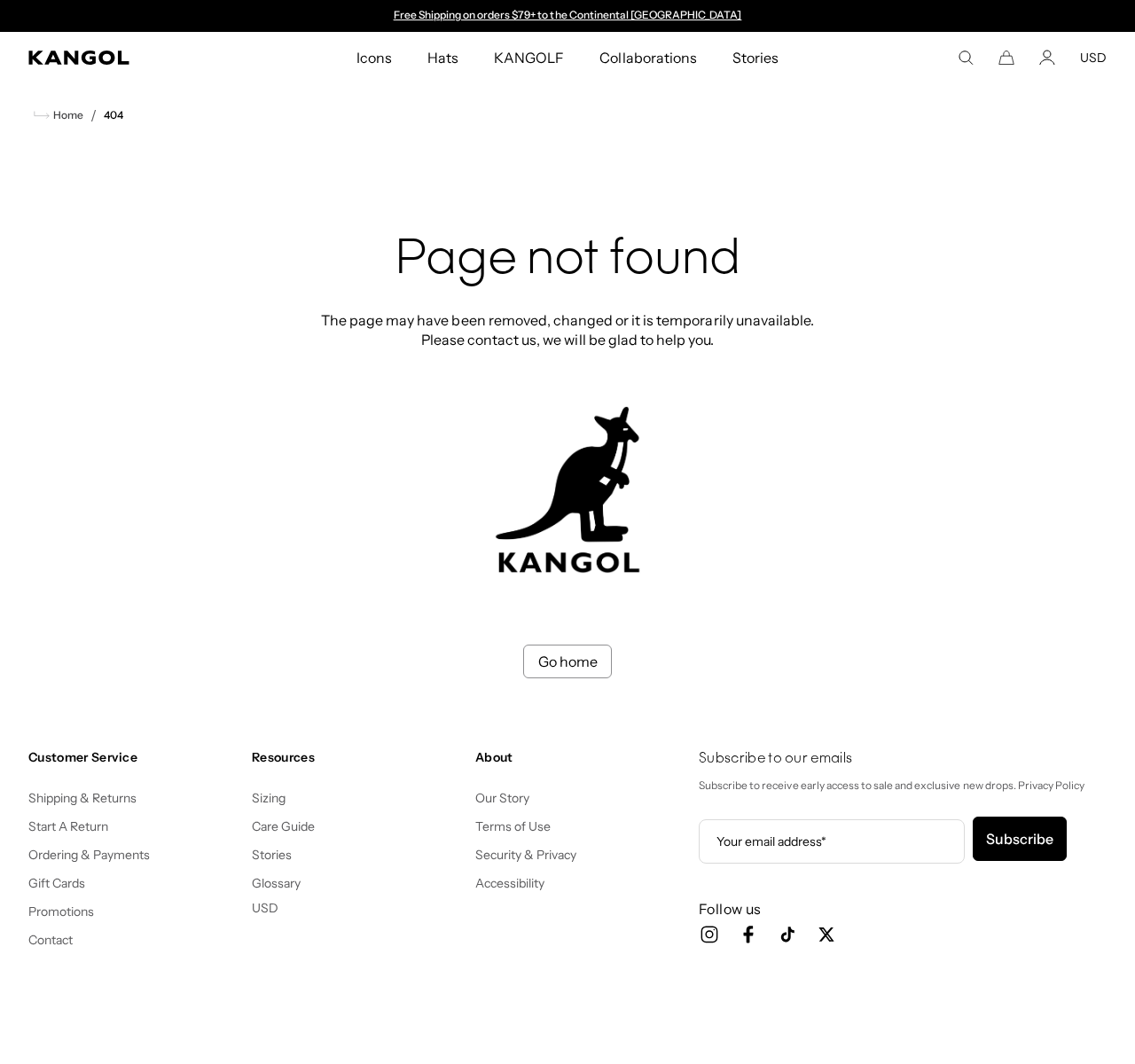  Describe the element at coordinates (512, 826) in the screenshot. I see `a: Terms of Use` at that location.